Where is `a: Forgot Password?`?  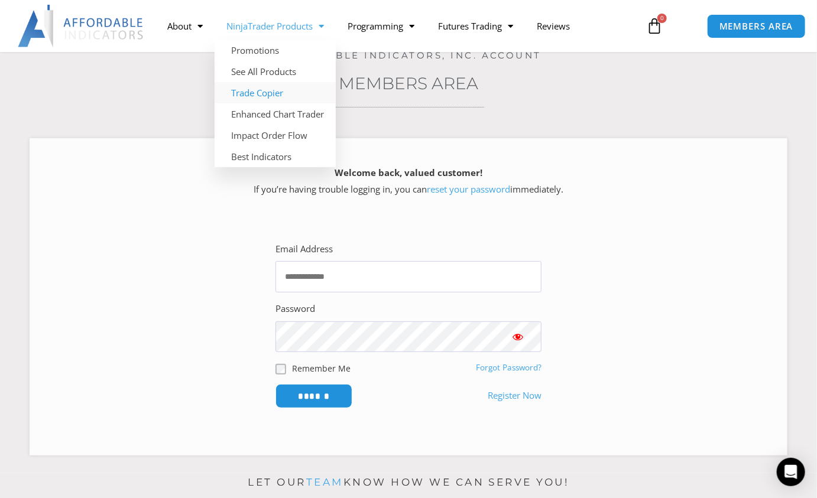
a: Forgot Password? is located at coordinates (508, 368).